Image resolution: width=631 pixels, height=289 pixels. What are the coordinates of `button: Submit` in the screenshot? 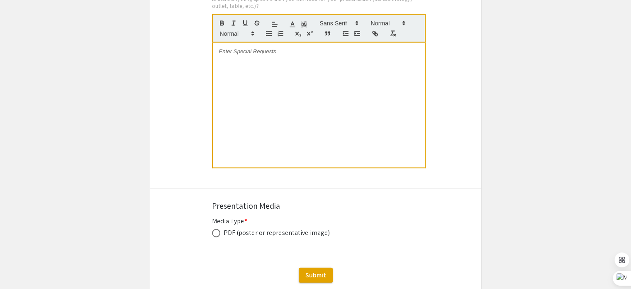 It's located at (316, 275).